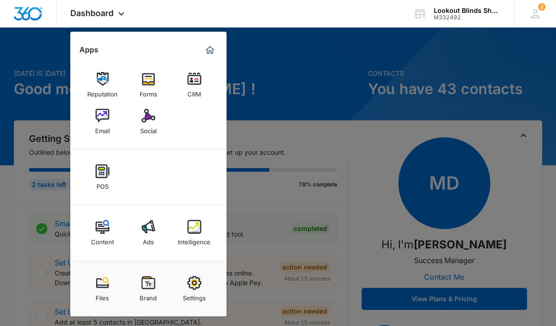  Describe the element at coordinates (148, 233) in the screenshot. I see `a: Ads` at that location.